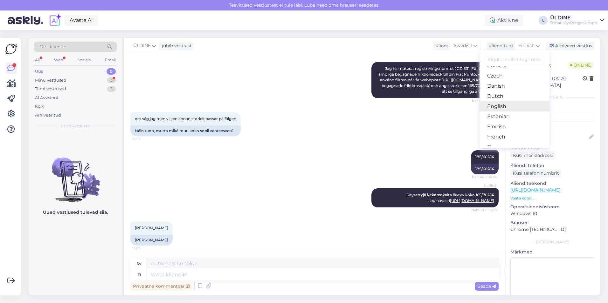 This screenshot has height=303, width=608. What do you see at coordinates (515, 147) in the screenshot?
I see `a: German` at bounding box center [515, 147].